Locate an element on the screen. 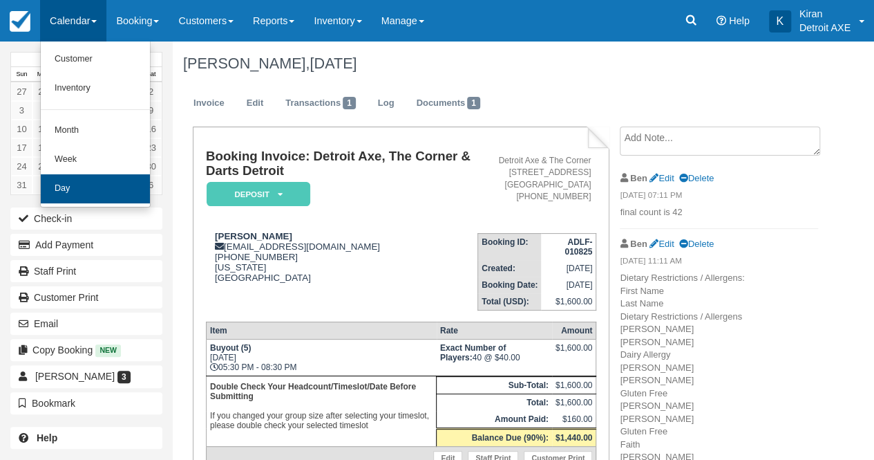  strong: Buyout (5) is located at coordinates (230, 348).